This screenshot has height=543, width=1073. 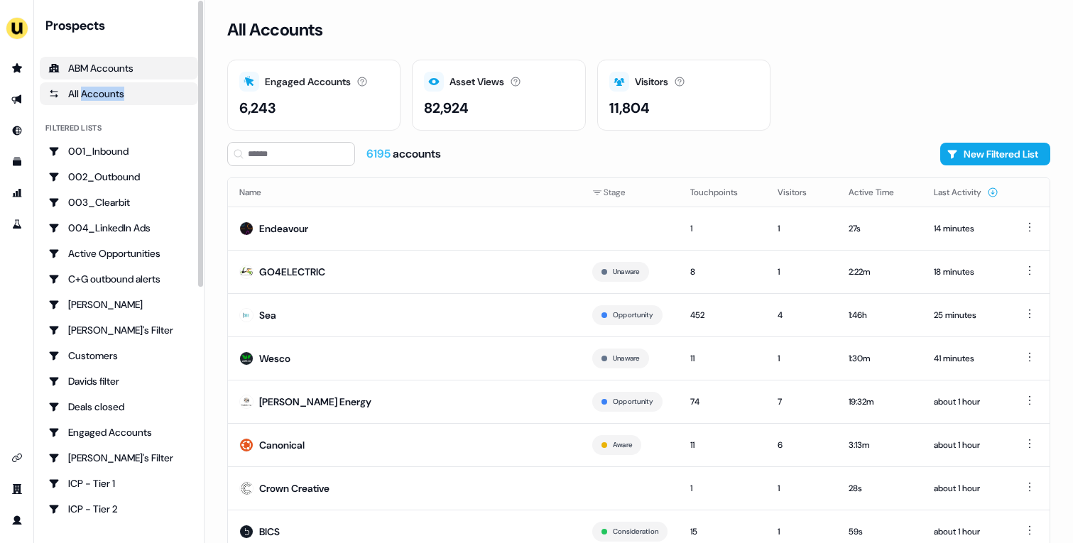 I want to click on button: Touchpoints, so click(x=722, y=192).